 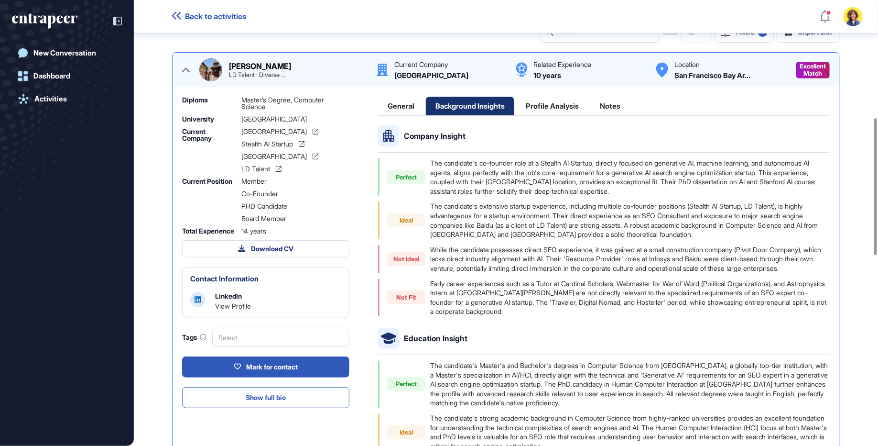 I want to click on span: Show full bio, so click(x=266, y=397).